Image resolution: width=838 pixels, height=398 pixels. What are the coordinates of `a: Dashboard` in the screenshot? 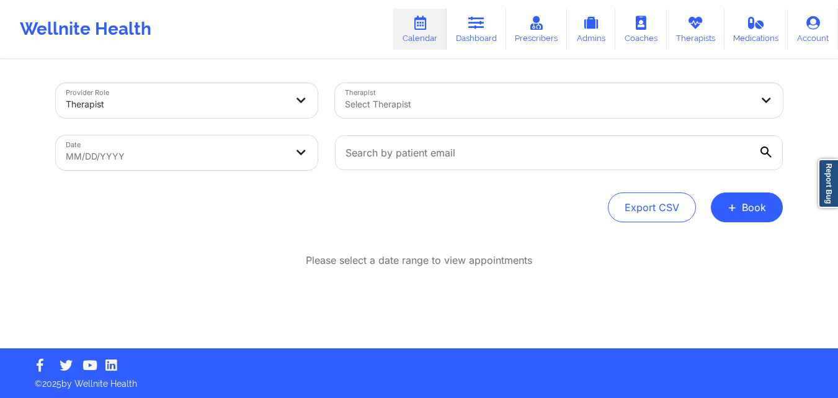 It's located at (477, 29).